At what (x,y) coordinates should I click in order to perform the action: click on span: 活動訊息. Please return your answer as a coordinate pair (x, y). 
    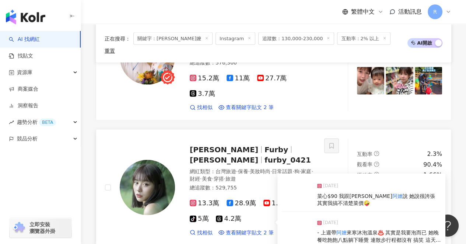
    Looking at the image, I should click on (410, 11).